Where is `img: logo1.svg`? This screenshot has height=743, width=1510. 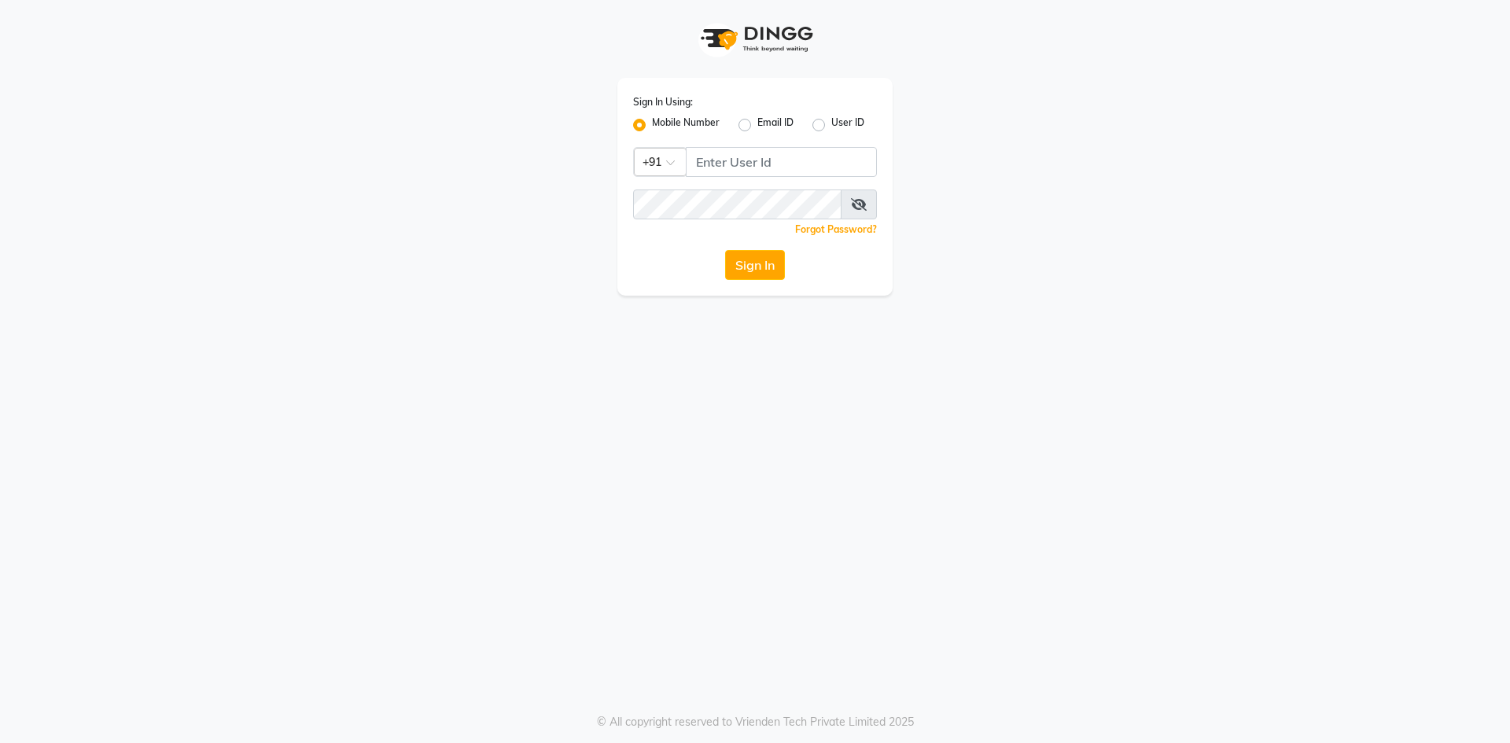 img: logo1.svg is located at coordinates (755, 39).